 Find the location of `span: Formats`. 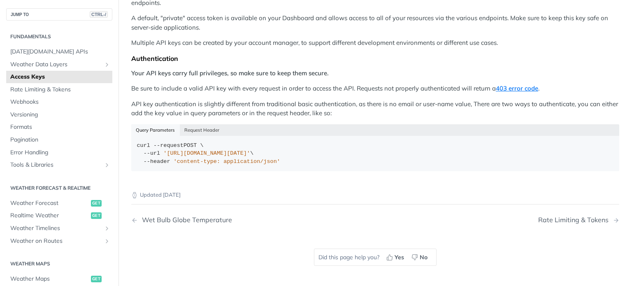

span: Formats is located at coordinates (60, 127).